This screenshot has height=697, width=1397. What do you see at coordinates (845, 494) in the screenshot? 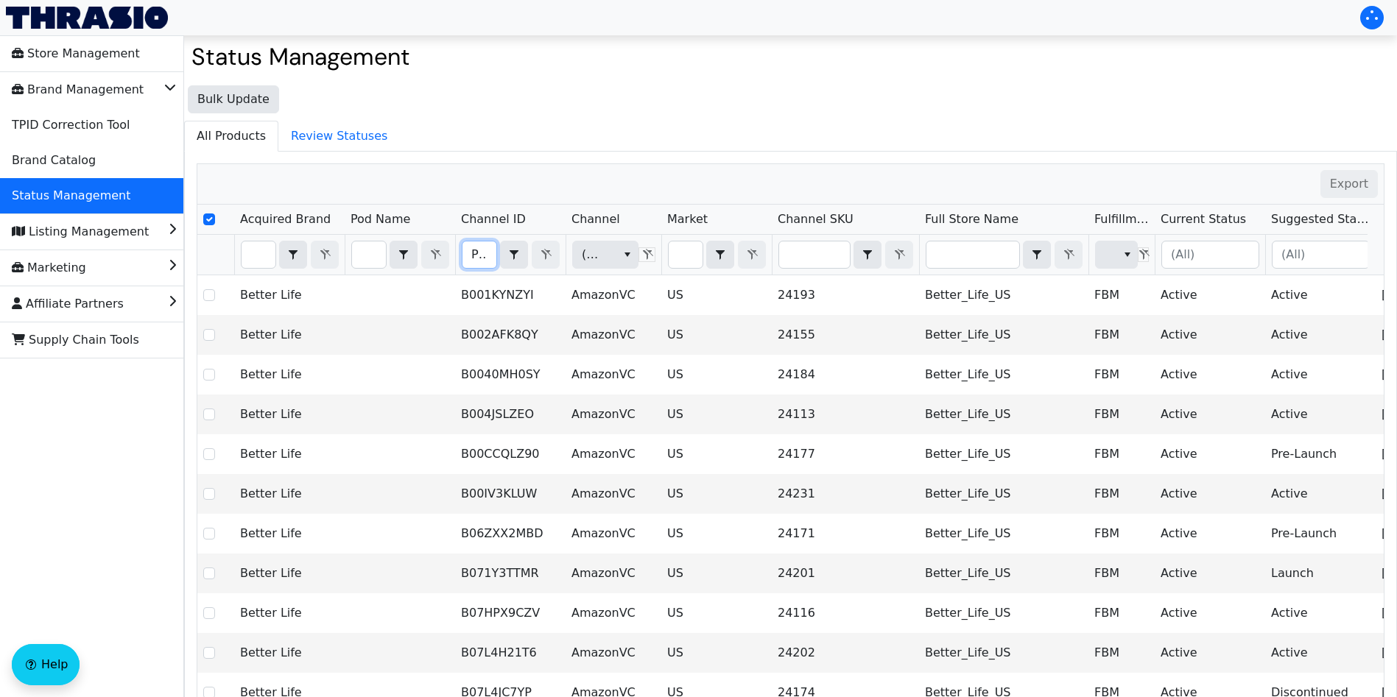
I see `td: 24231` at bounding box center [845, 494].